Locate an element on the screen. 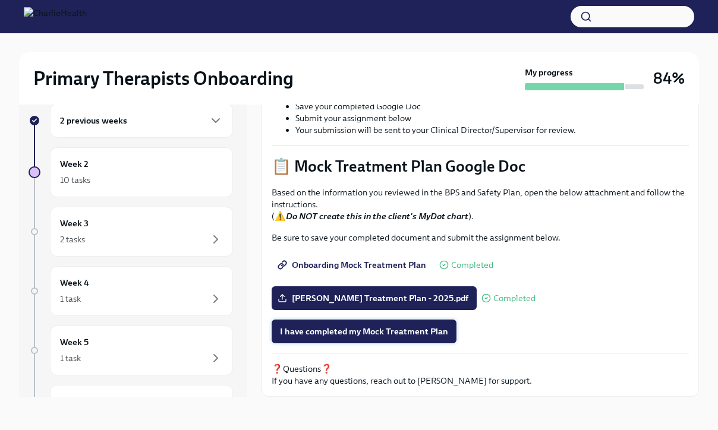 This screenshot has height=430, width=718. a: Week 51 task is located at coordinates (131, 351).